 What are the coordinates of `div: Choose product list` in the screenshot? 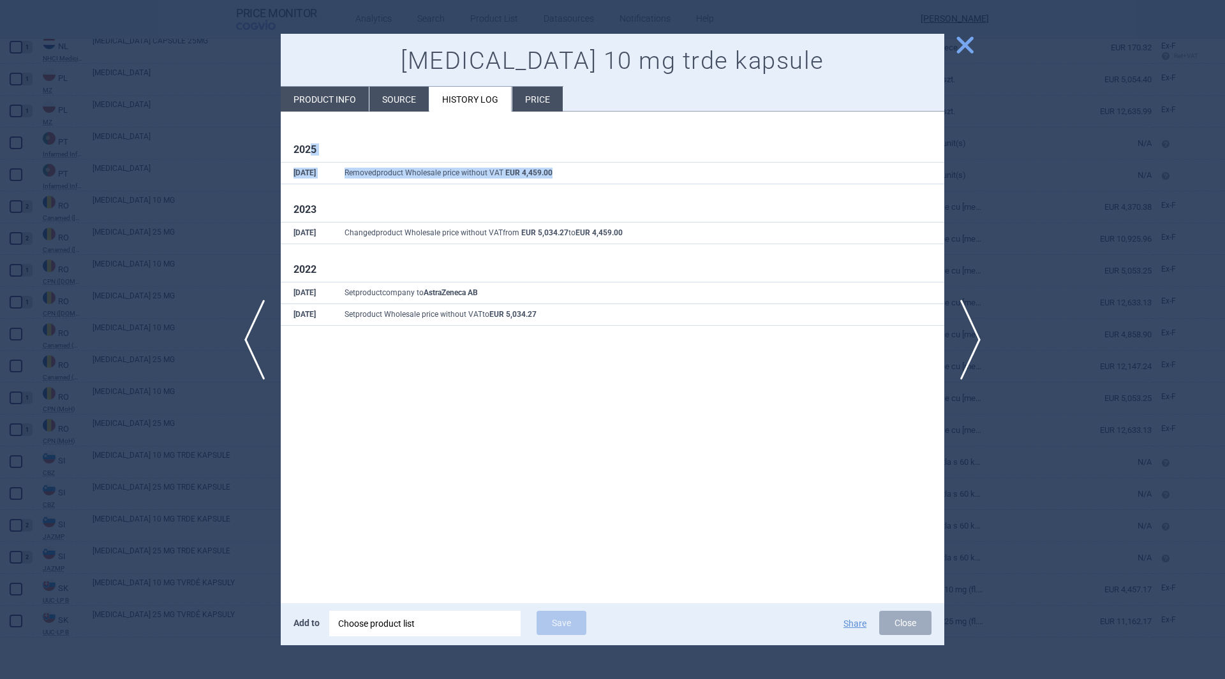 It's located at (425, 624).